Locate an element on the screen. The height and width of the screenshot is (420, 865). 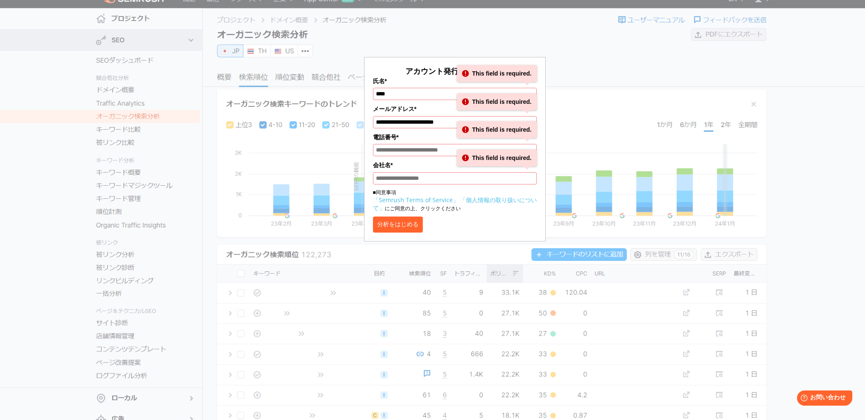
span: アカウント発行して分析する is located at coordinates (455, 71).